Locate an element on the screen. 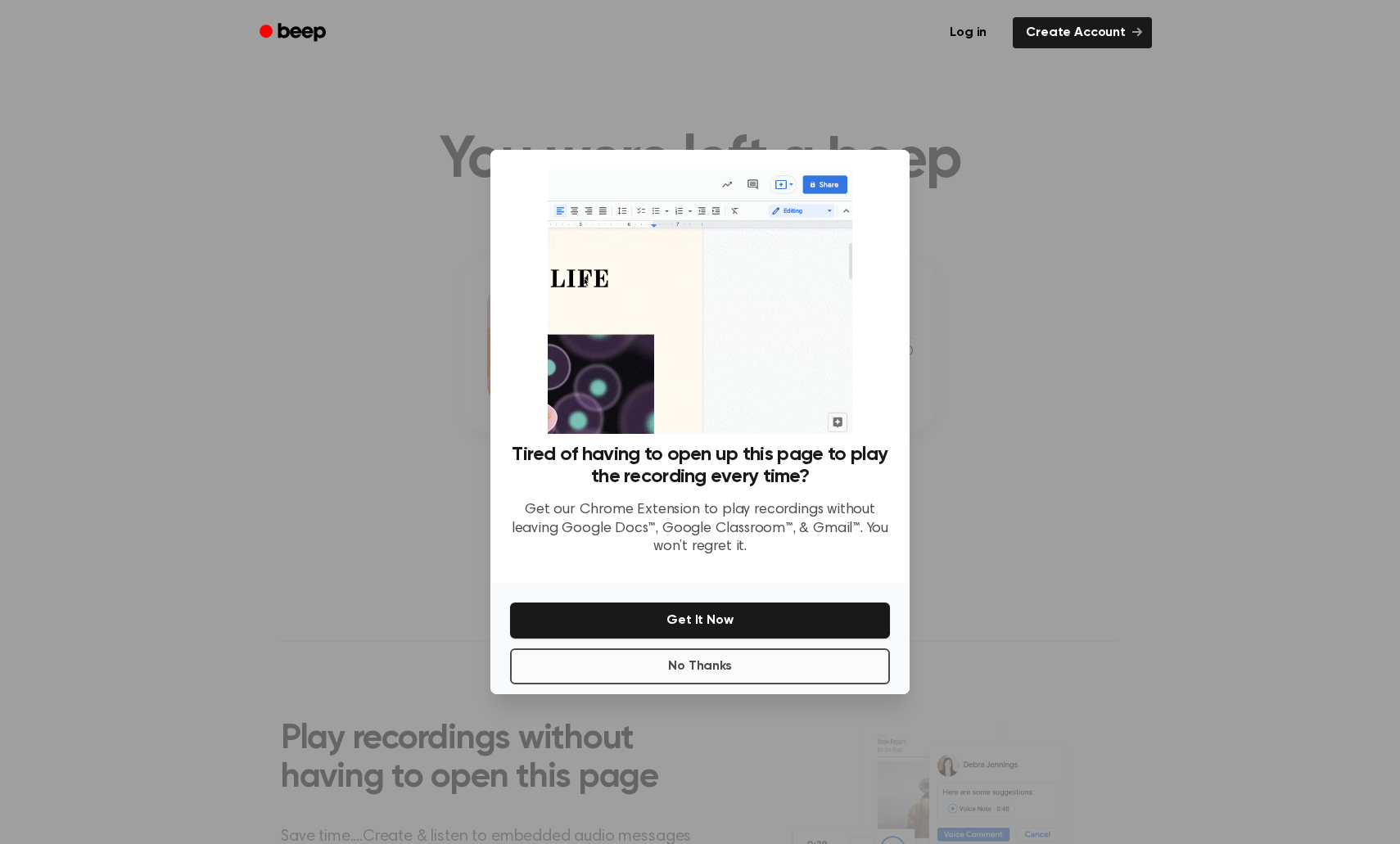 The width and height of the screenshot is (1400, 844). button: Get It Now is located at coordinates (700, 621).